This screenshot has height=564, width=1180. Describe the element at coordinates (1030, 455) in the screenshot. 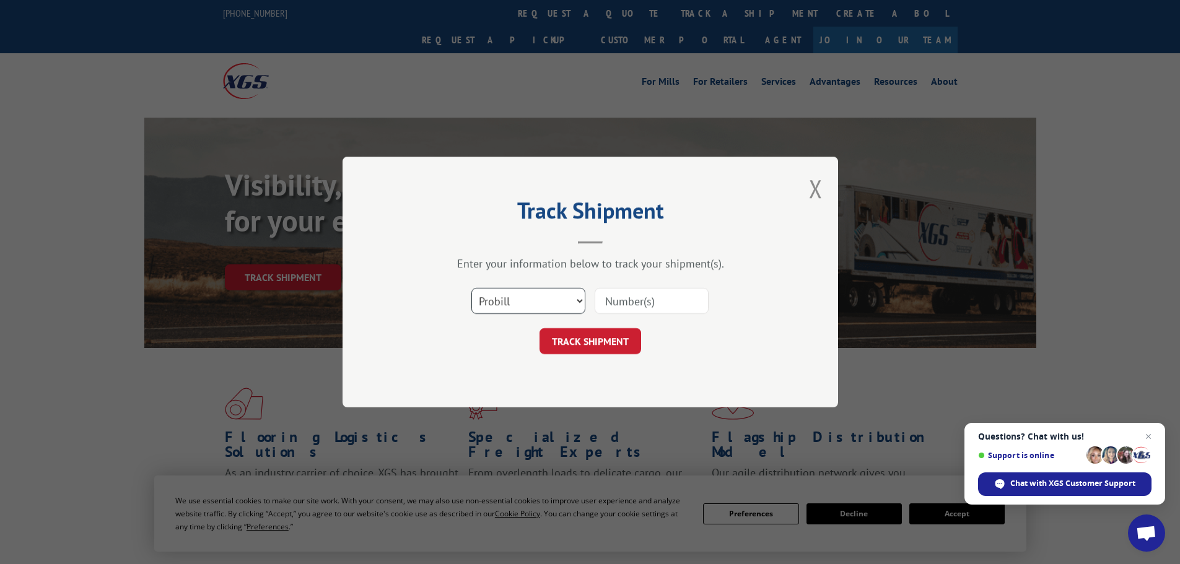

I see `span: Support is online` at that location.